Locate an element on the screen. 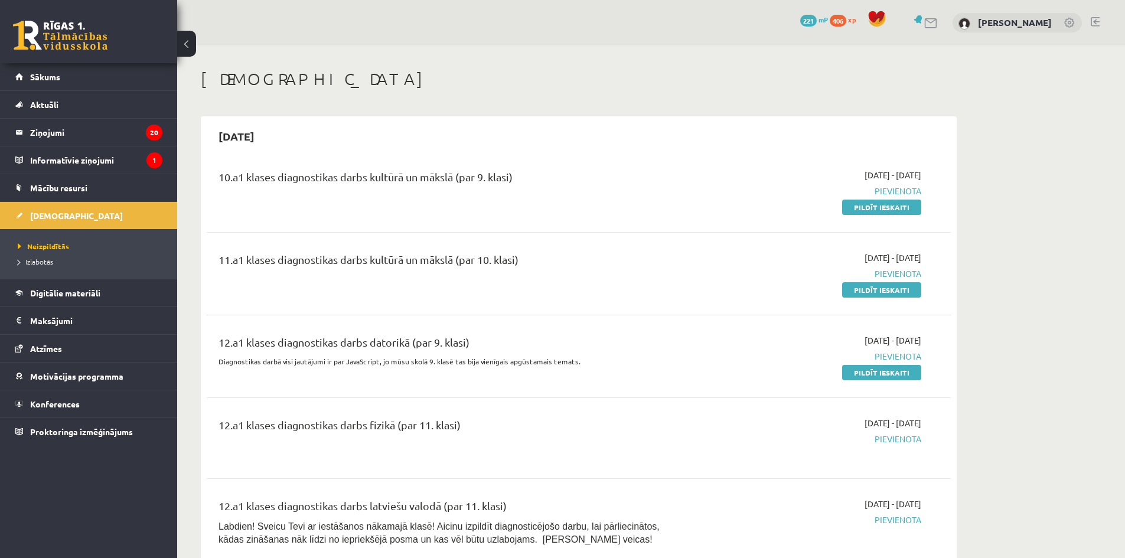  span: Izlabotās is located at coordinates (35, 262).